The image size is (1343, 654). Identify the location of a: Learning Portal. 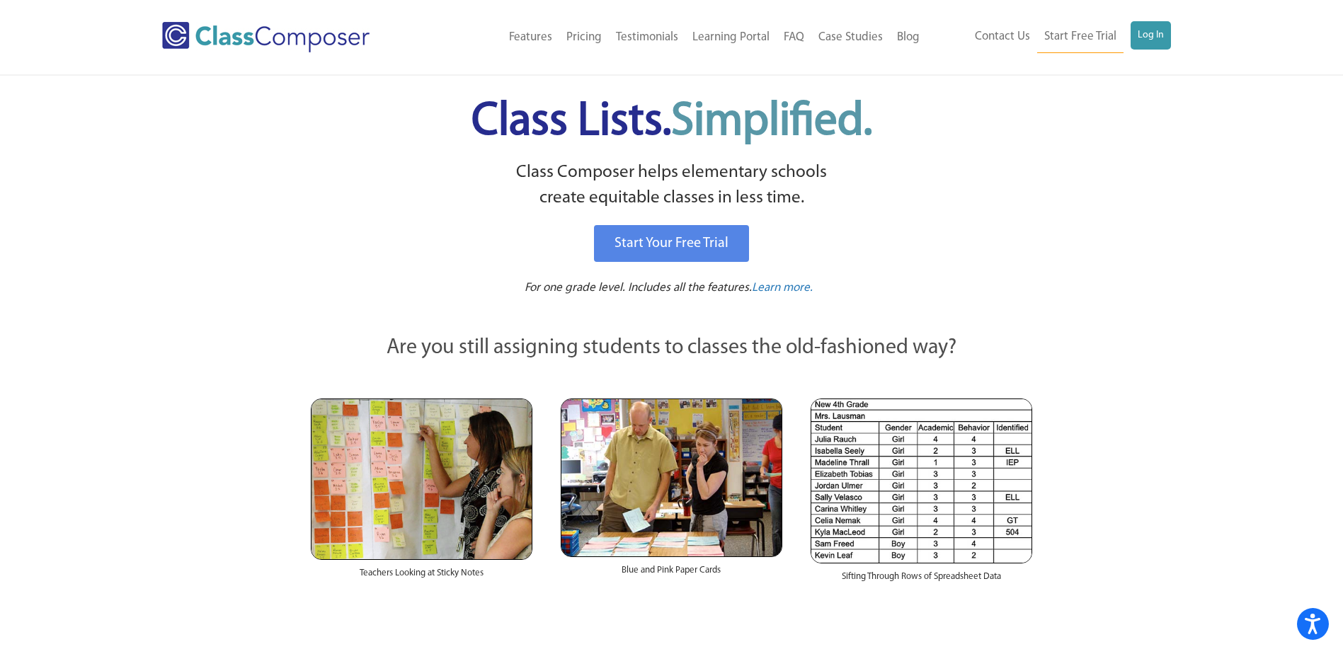
(731, 38).